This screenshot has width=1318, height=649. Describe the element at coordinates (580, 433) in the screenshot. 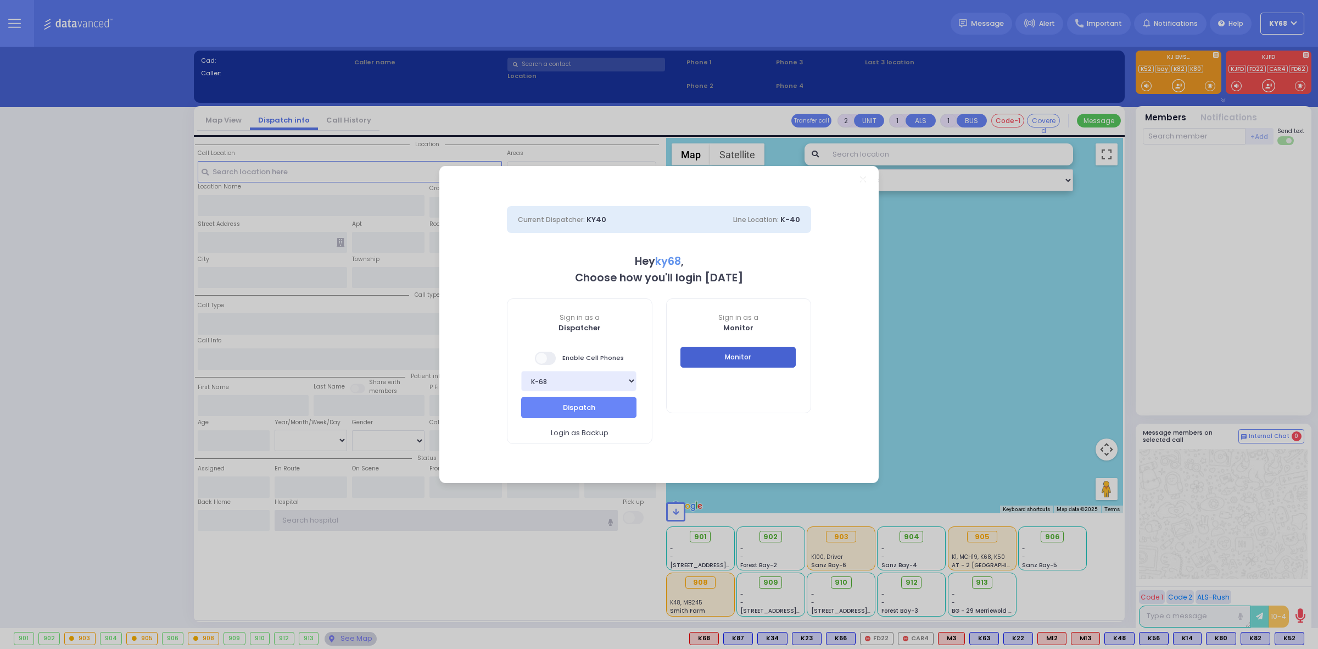

I see `span: Login as Backup` at that location.